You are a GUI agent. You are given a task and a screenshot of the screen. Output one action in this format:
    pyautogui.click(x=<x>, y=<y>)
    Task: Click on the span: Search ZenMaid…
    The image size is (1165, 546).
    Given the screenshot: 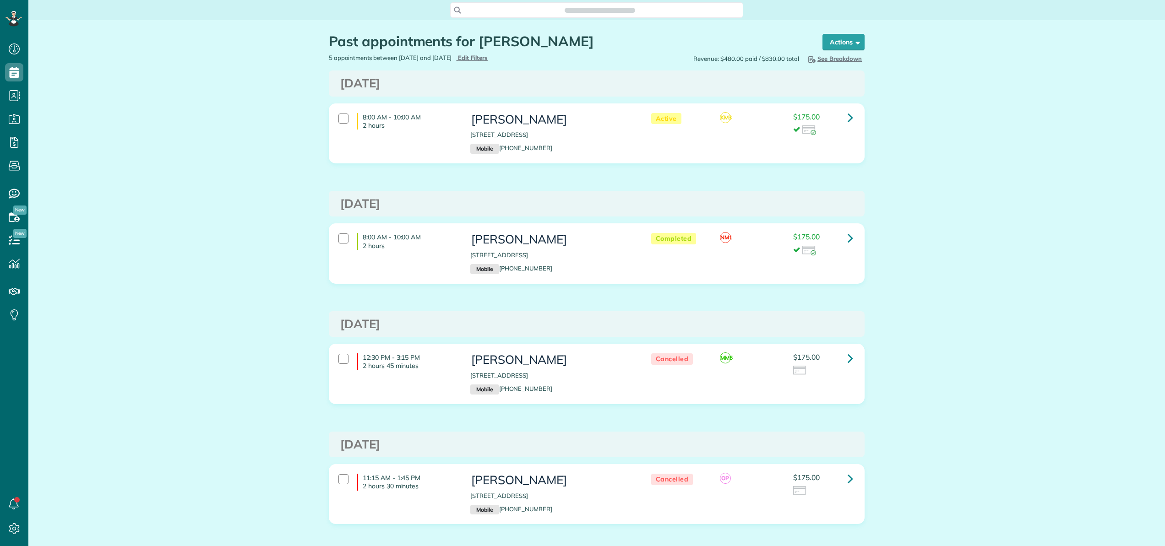 What is the action you would take?
    pyautogui.click(x=600, y=10)
    